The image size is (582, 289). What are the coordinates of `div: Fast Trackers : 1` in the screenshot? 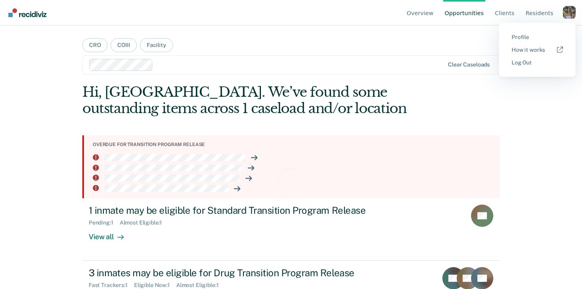 It's located at (111, 285).